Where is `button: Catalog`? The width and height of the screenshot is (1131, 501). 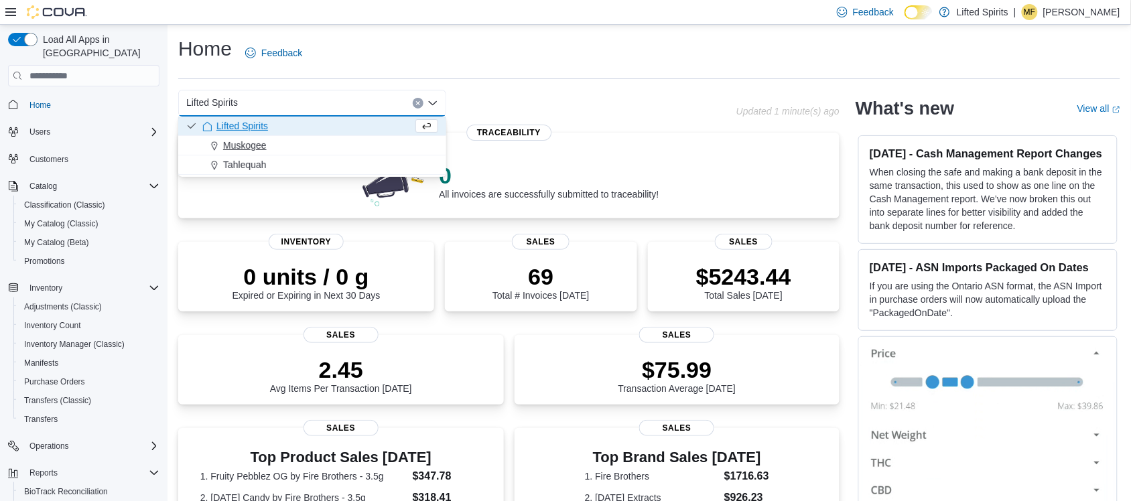 button: Catalog is located at coordinates (43, 186).